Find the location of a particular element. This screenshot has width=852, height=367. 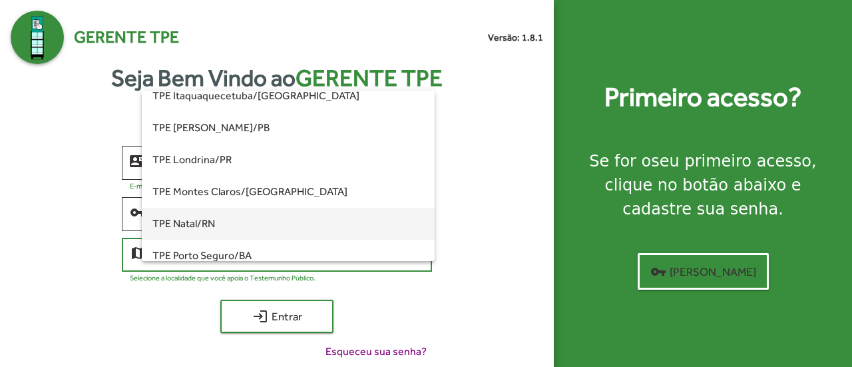

span: TPE Natal/RN is located at coordinates (288, 224).